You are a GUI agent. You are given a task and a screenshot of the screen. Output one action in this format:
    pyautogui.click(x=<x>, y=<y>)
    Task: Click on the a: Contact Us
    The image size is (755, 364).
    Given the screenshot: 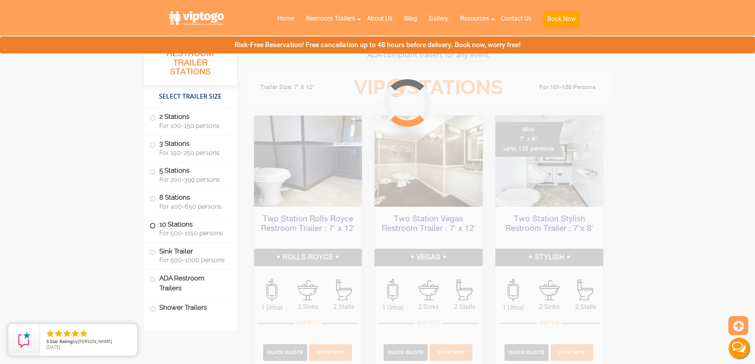 What is the action you would take?
    pyautogui.click(x=516, y=19)
    